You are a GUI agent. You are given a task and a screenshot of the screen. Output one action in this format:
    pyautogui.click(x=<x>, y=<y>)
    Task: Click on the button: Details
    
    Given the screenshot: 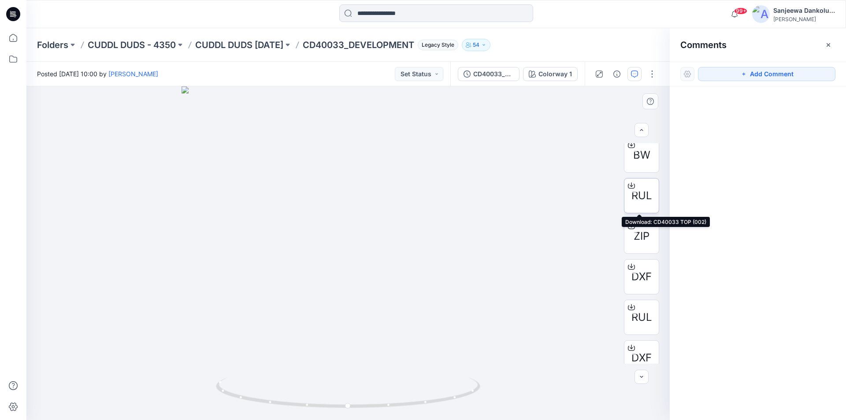 What is the action you would take?
    pyautogui.click(x=617, y=74)
    